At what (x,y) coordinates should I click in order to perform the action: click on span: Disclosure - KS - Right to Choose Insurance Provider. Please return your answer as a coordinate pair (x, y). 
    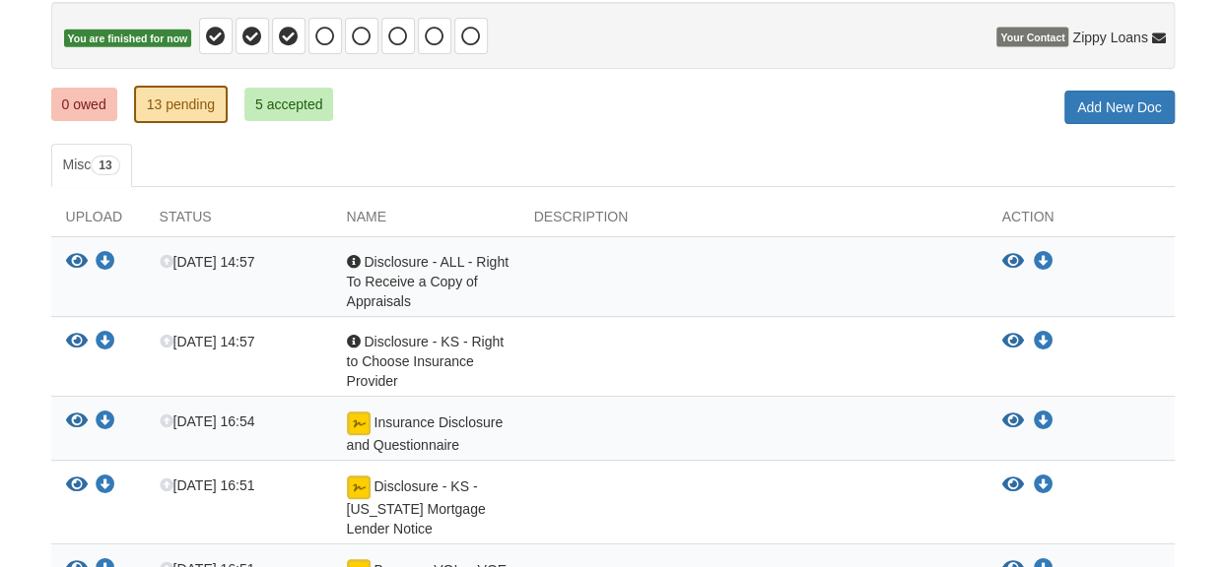
    Looking at the image, I should click on (425, 362).